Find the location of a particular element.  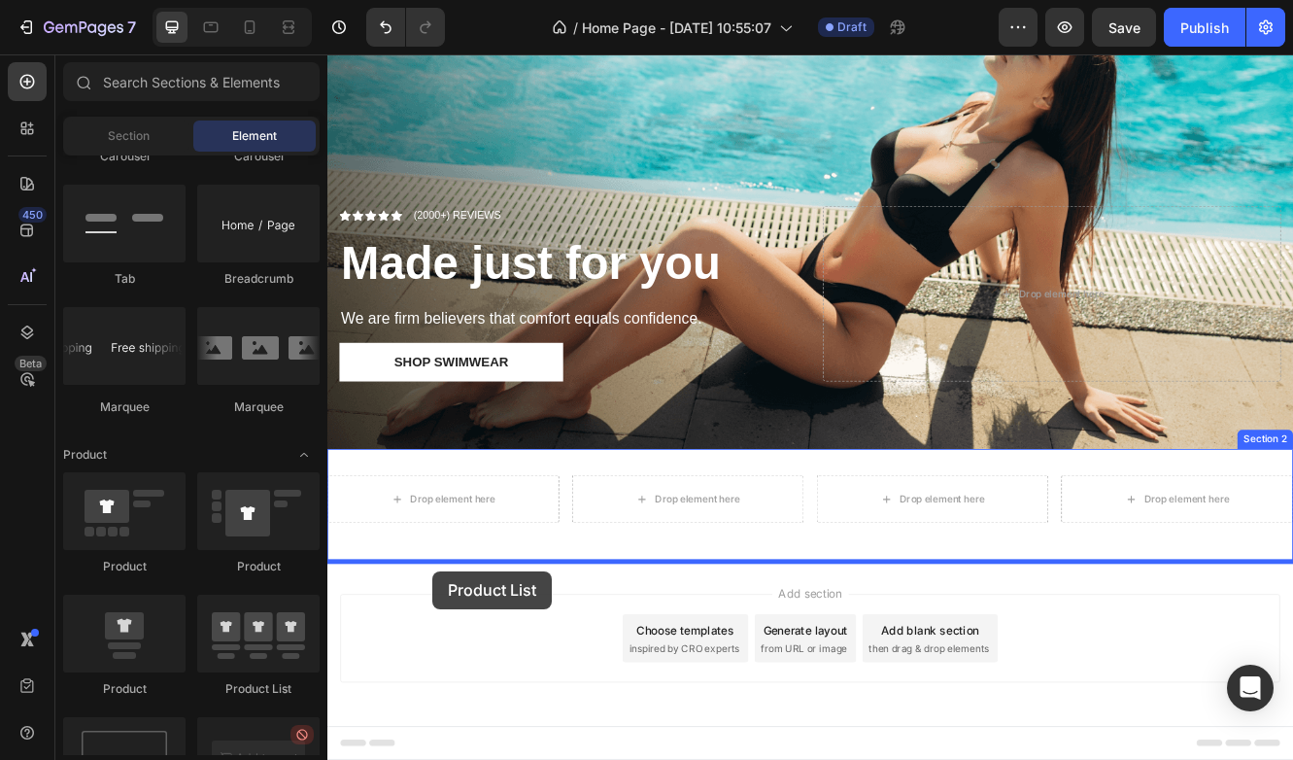

div: Undo/Redo is located at coordinates (405, 27).